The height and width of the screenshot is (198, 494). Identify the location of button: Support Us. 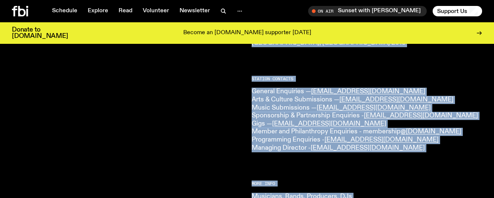
(458, 11).